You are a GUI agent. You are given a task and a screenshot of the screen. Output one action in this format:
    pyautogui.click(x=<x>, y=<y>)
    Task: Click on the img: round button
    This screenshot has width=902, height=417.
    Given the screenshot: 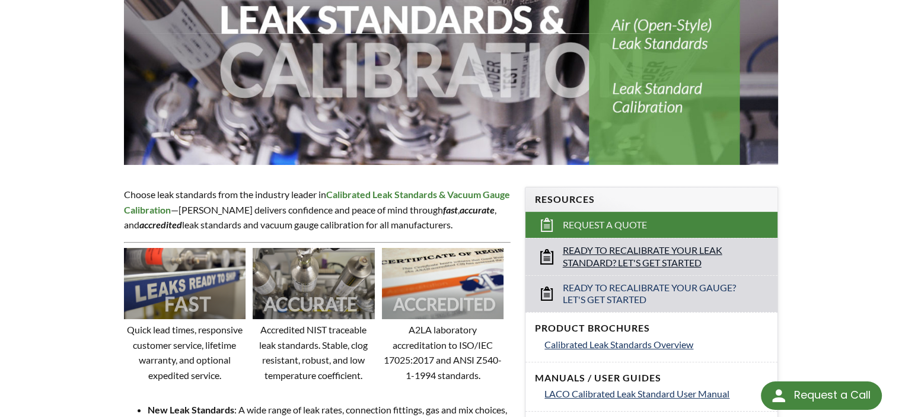 What is the action you would take?
    pyautogui.click(x=779, y=396)
    